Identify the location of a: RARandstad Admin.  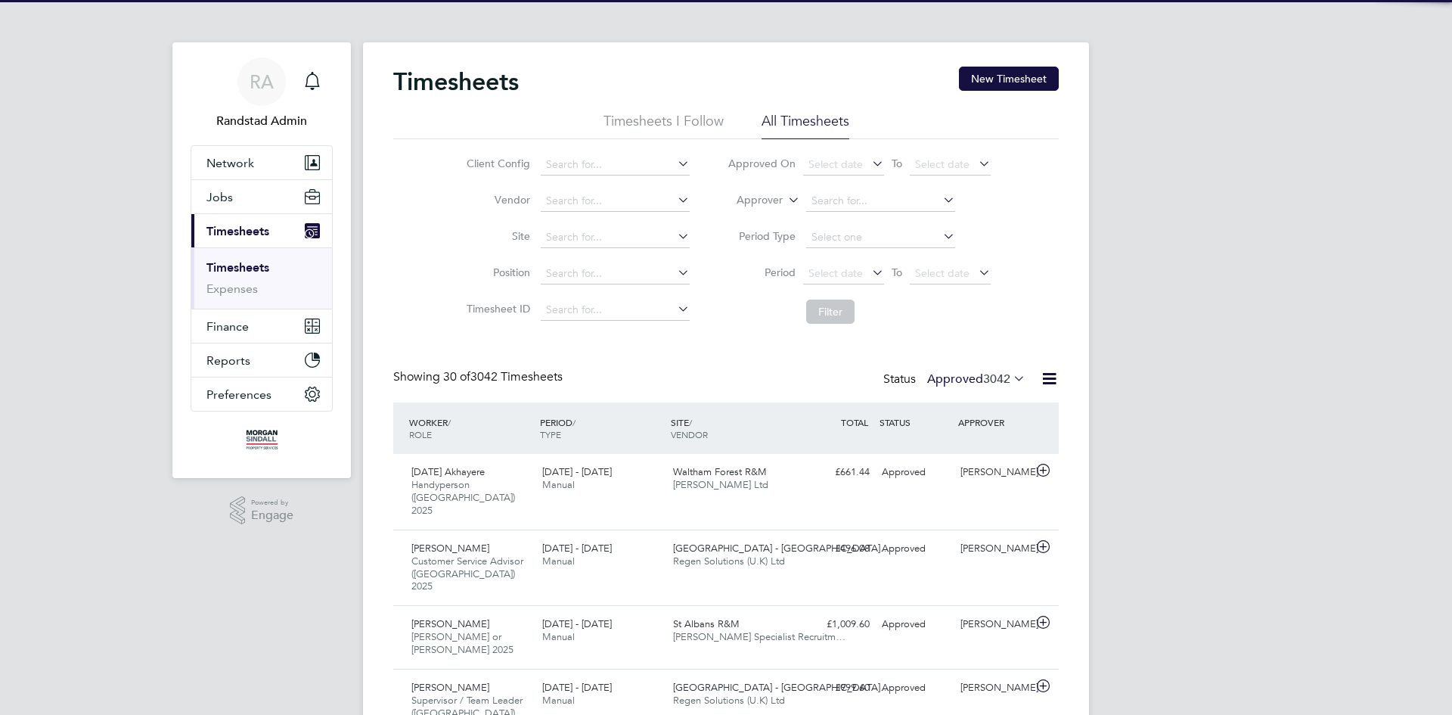
(262, 94).